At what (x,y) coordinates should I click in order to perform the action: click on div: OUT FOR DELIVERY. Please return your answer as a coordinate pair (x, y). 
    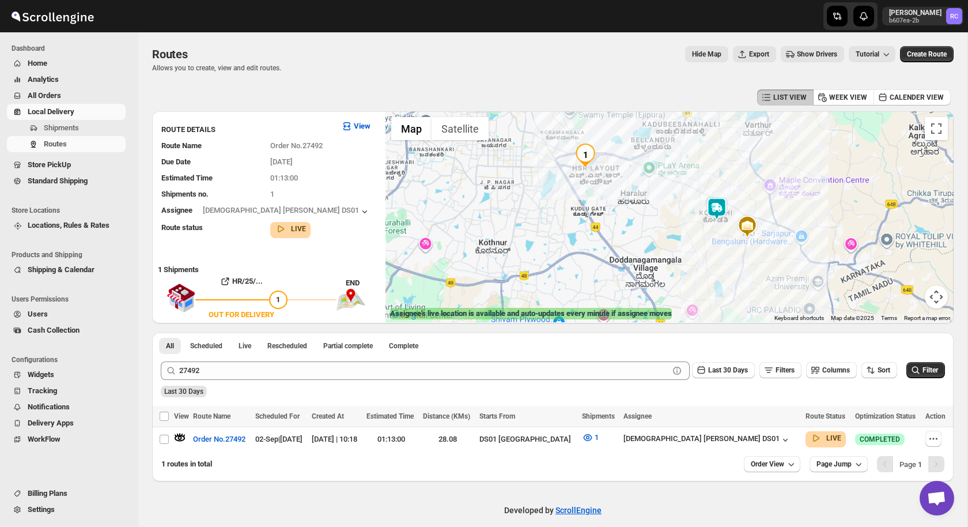
    Looking at the image, I should click on (242, 315).